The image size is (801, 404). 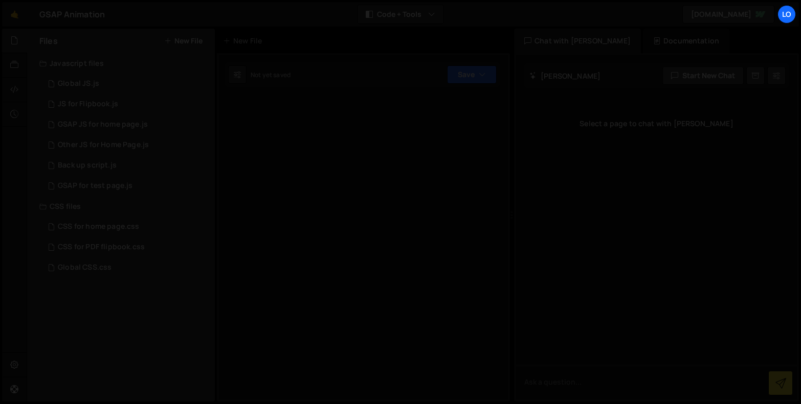 I want to click on div: 15193/39988.js, so click(x=127, y=186).